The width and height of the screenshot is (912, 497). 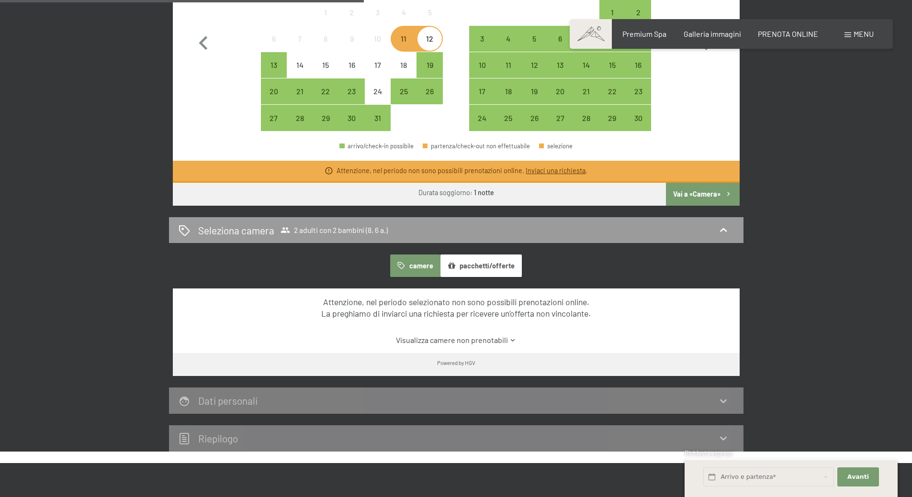 I want to click on div: 28, so click(x=586, y=126).